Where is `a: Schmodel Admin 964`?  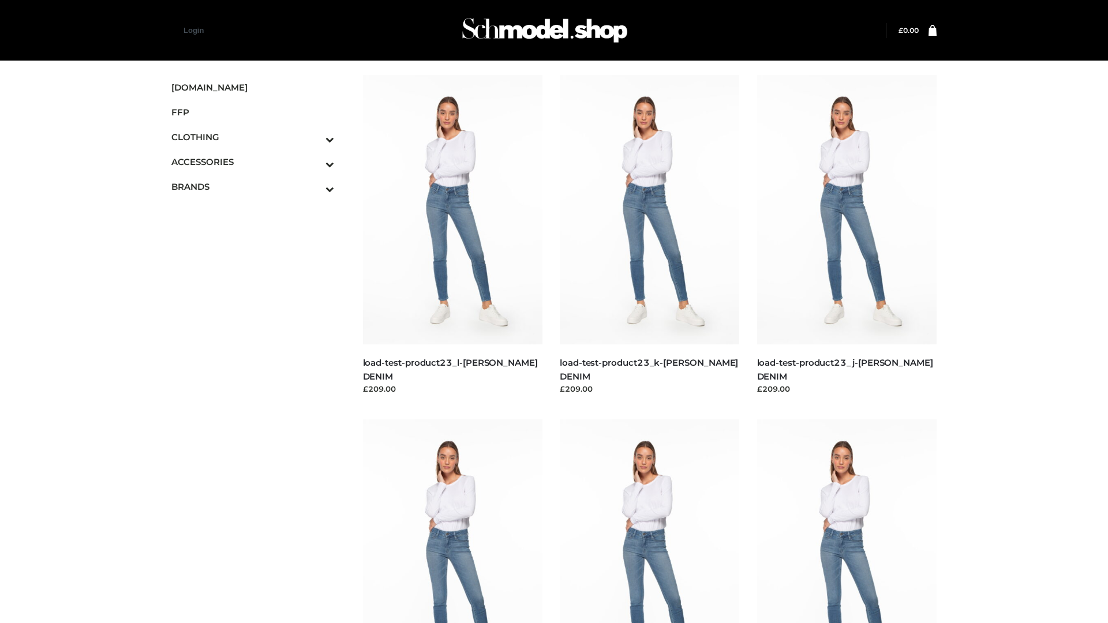 a: Schmodel Admin 964 is located at coordinates (545, 30).